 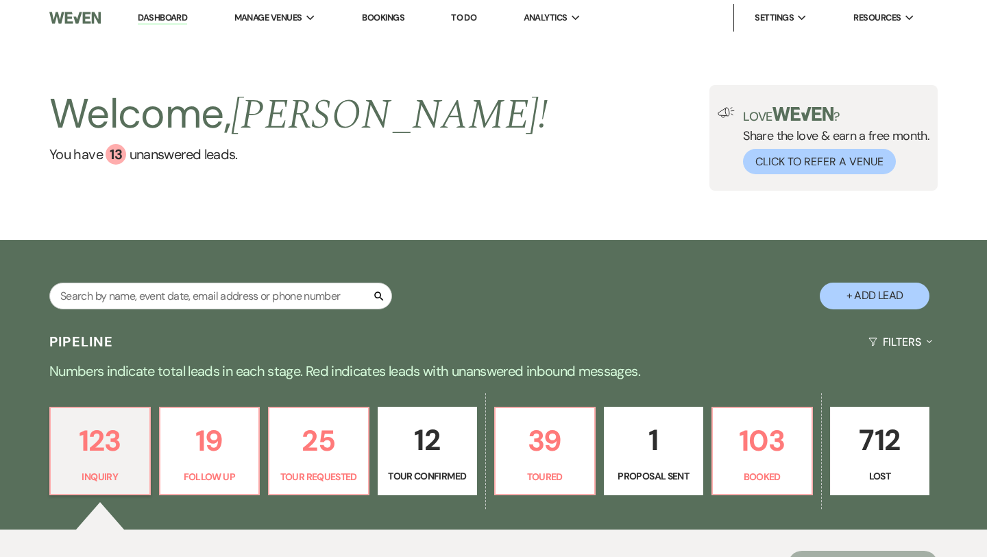 I want to click on p: 123, so click(x=100, y=440).